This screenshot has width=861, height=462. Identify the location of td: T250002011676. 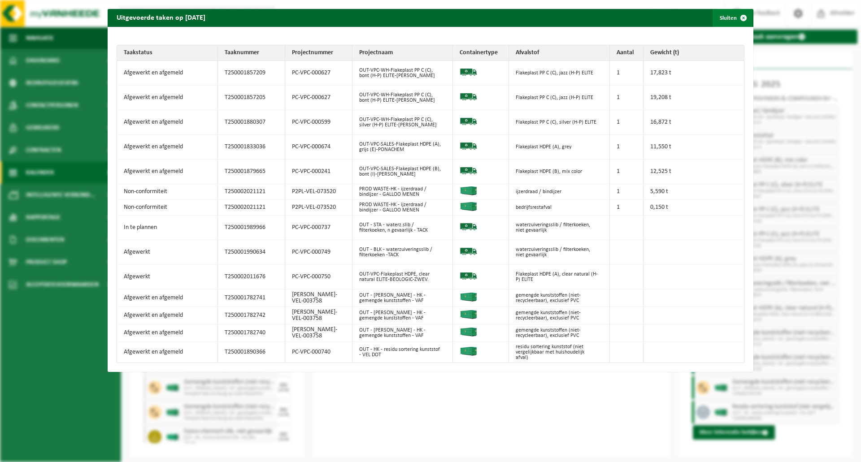
(252, 277).